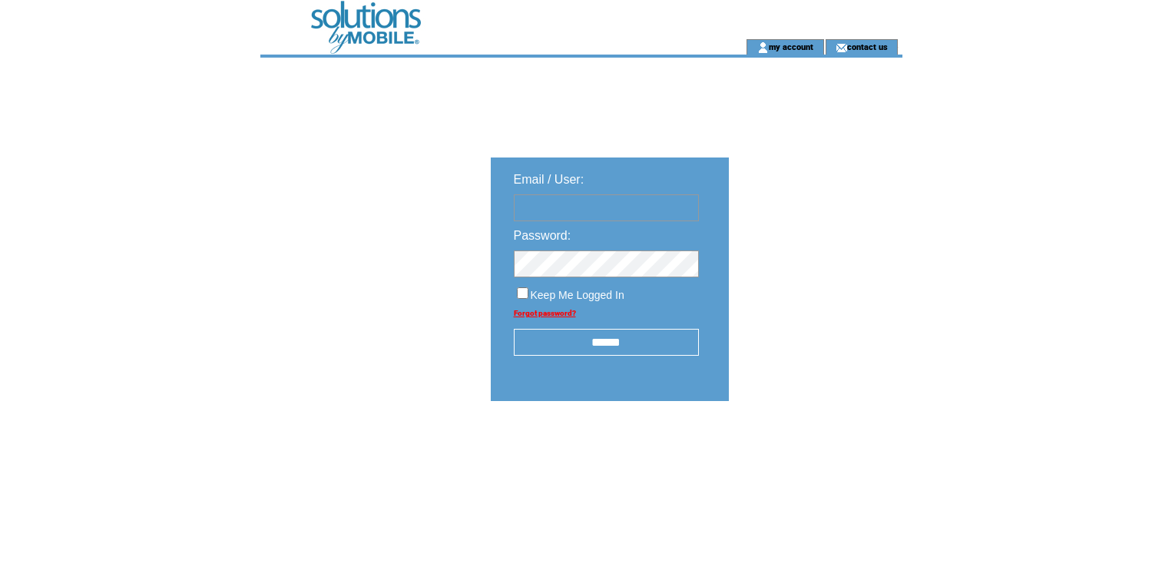 The height and width of the screenshot is (567, 1162). Describe the element at coordinates (545, 313) in the screenshot. I see `a: Forgot password?` at that location.